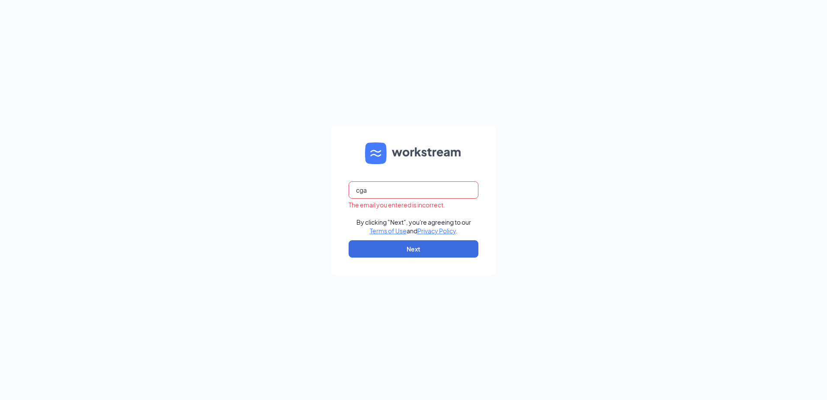 The image size is (827, 400). Describe the element at coordinates (414, 226) in the screenshot. I see `div: By clicking "Next", you're agreeing to our and .` at that location.